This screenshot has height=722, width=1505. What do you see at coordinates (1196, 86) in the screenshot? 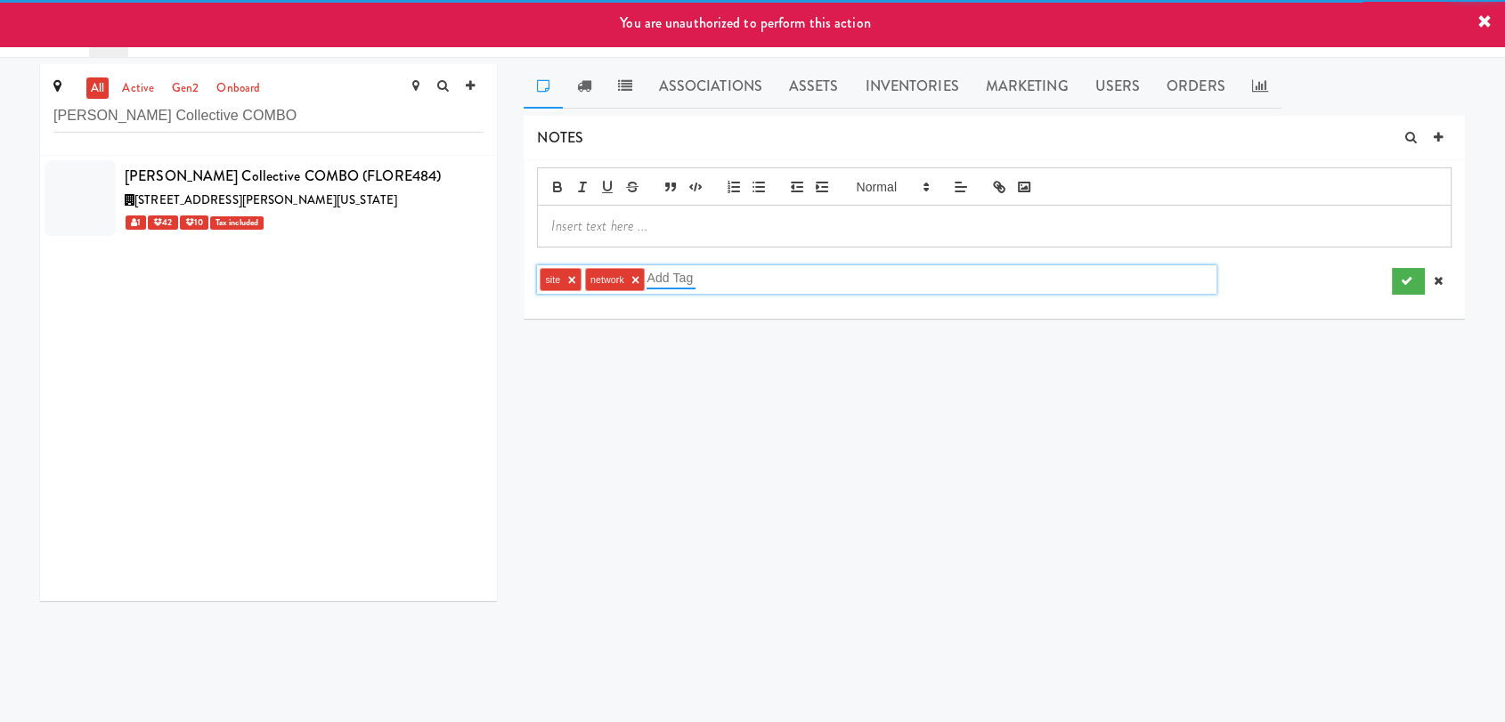
I see `a: Orders` at bounding box center [1196, 86].